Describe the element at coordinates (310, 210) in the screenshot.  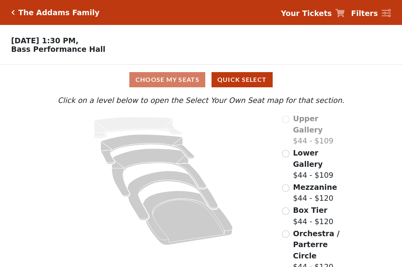
I see `span: Box Tier` at that location.